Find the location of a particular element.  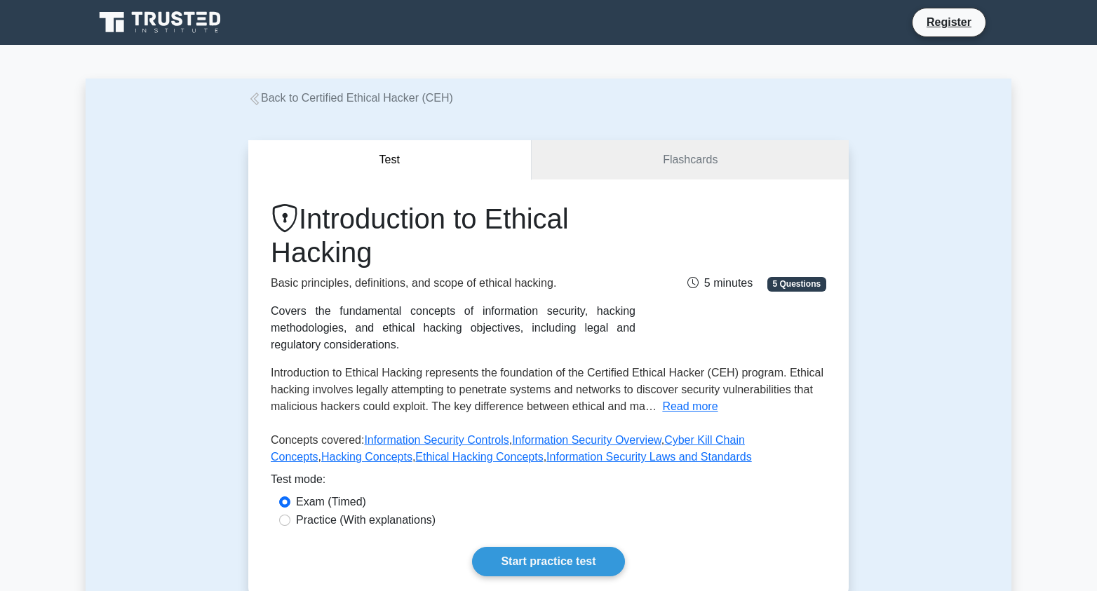

label: Practice (With explanations) is located at coordinates (365, 520).